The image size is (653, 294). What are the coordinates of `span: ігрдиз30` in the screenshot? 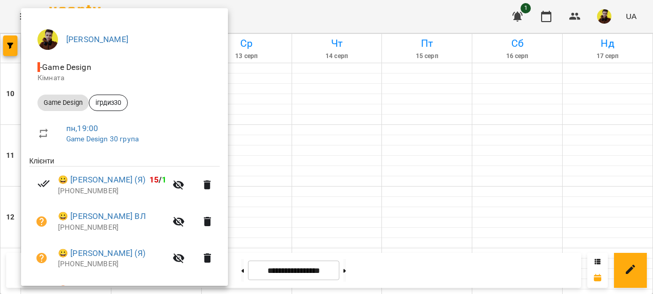 It's located at (108, 103).